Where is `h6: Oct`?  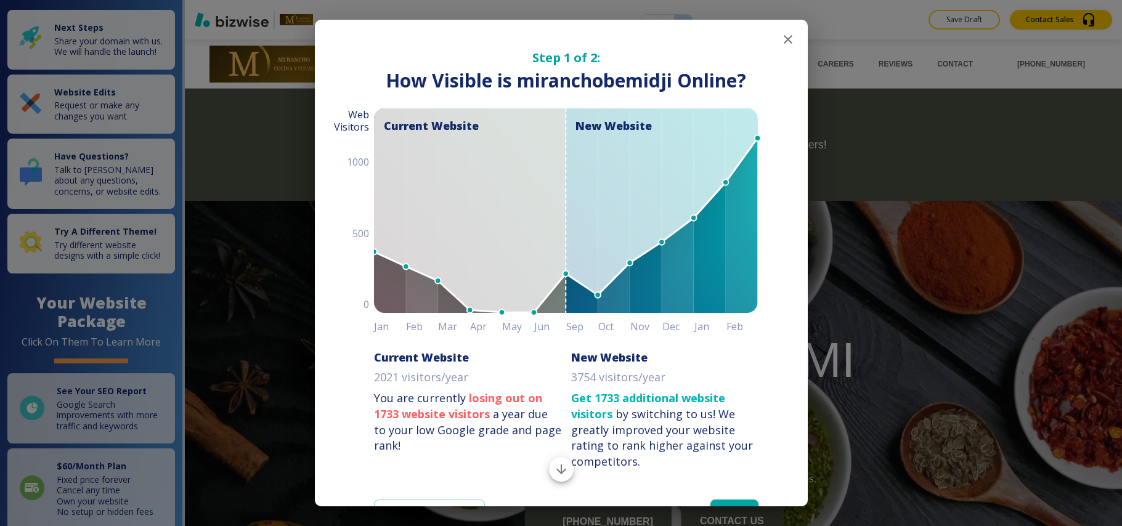 h6: Oct is located at coordinates (614, 326).